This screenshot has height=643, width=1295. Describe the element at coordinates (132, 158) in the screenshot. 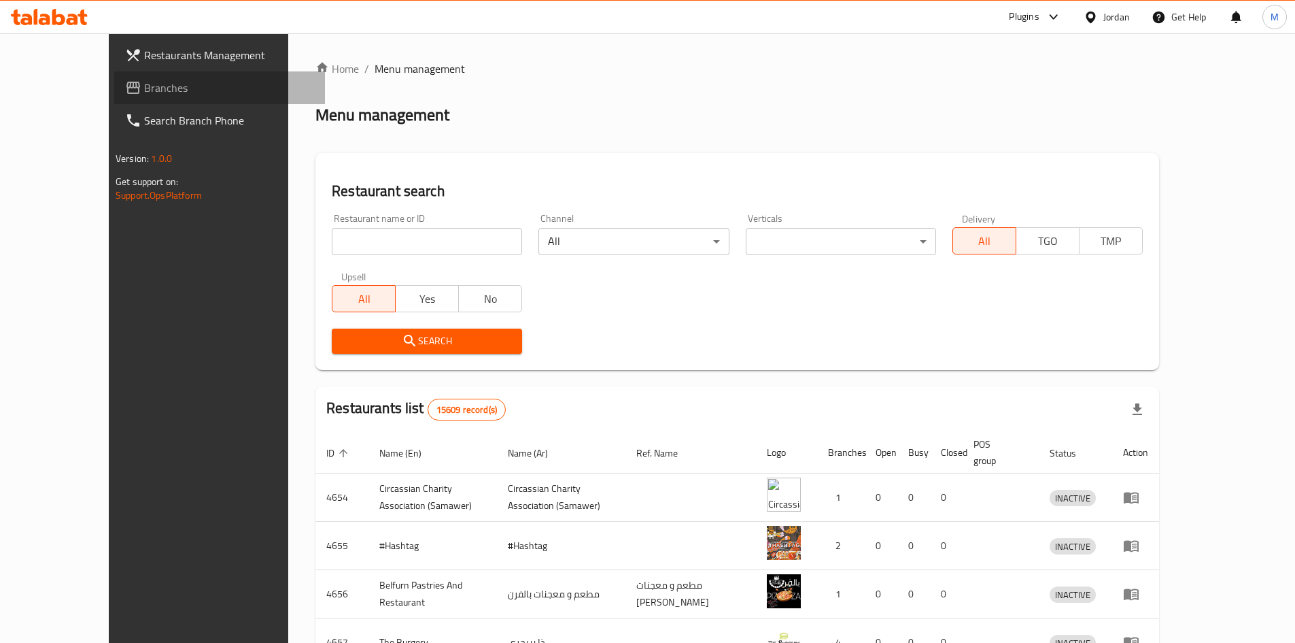

I see `span: Version:` at that location.